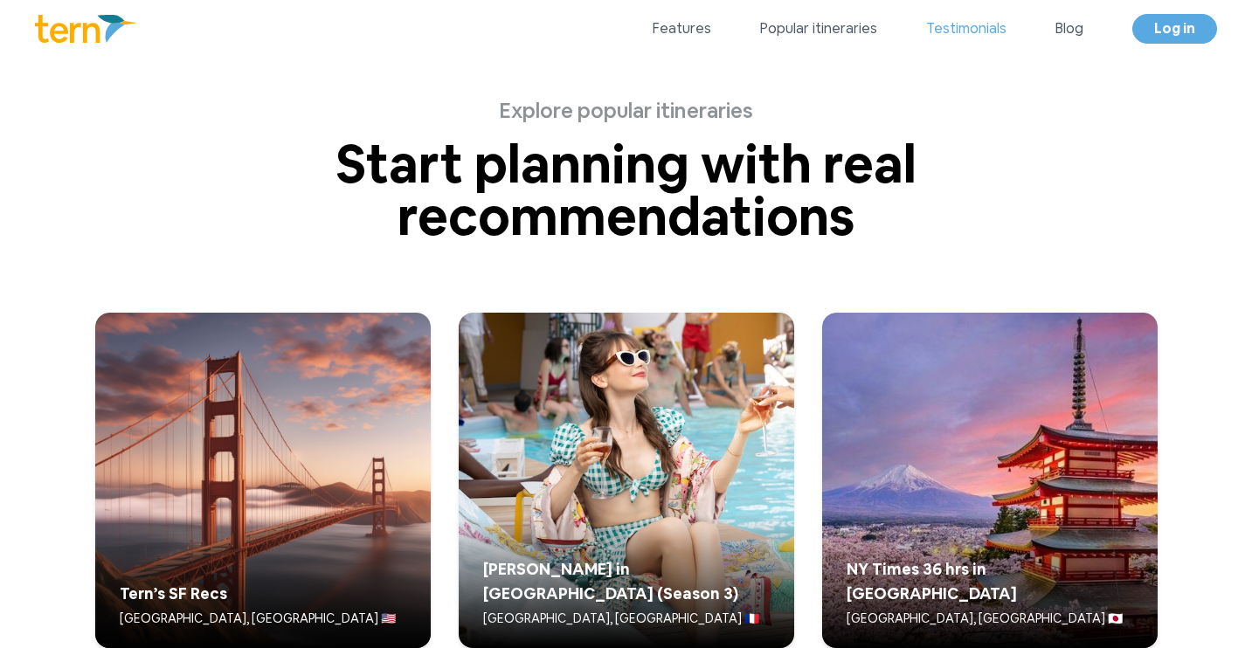 Image resolution: width=1252 pixels, height=648 pixels. What do you see at coordinates (263, 594) in the screenshot?
I see `h5: Tern’s SF Recs` at bounding box center [263, 594].